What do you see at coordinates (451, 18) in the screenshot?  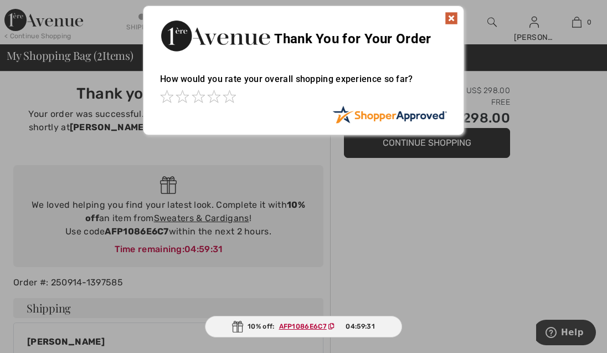 I see `img: x` at bounding box center [451, 18].